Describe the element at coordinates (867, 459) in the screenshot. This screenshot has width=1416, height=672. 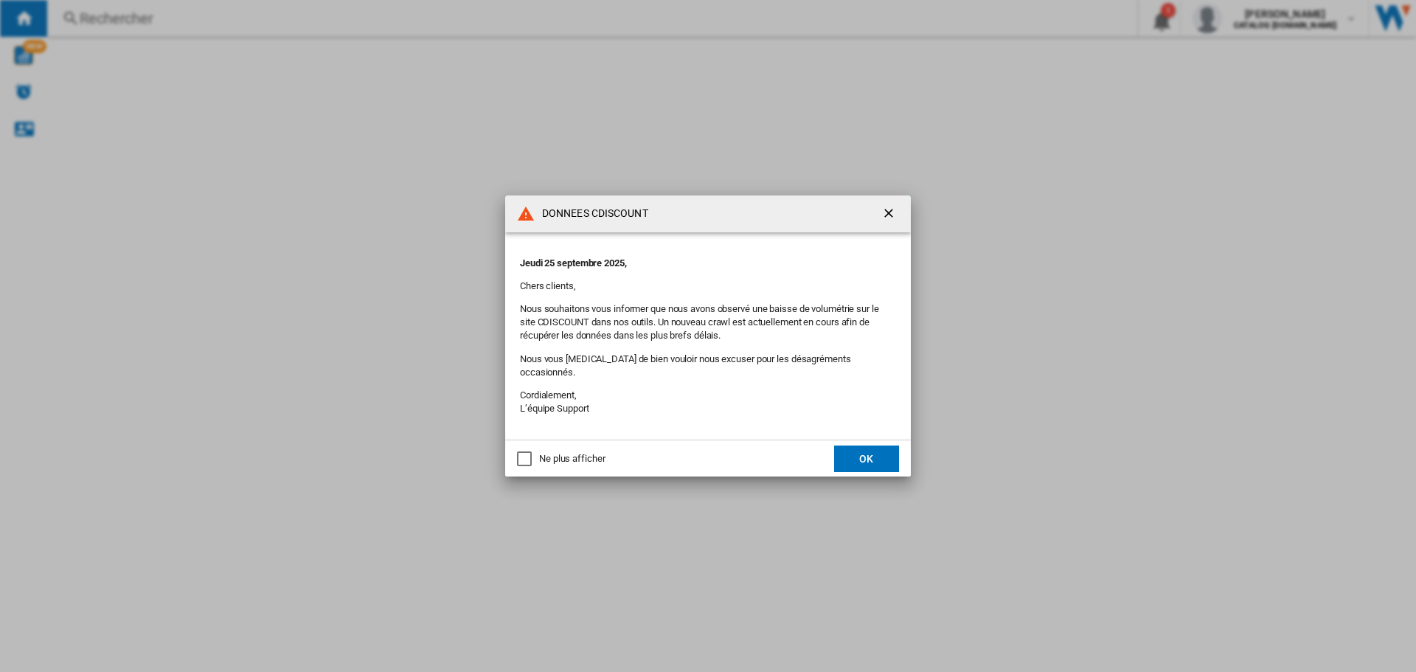
I see `button: OK` at that location.